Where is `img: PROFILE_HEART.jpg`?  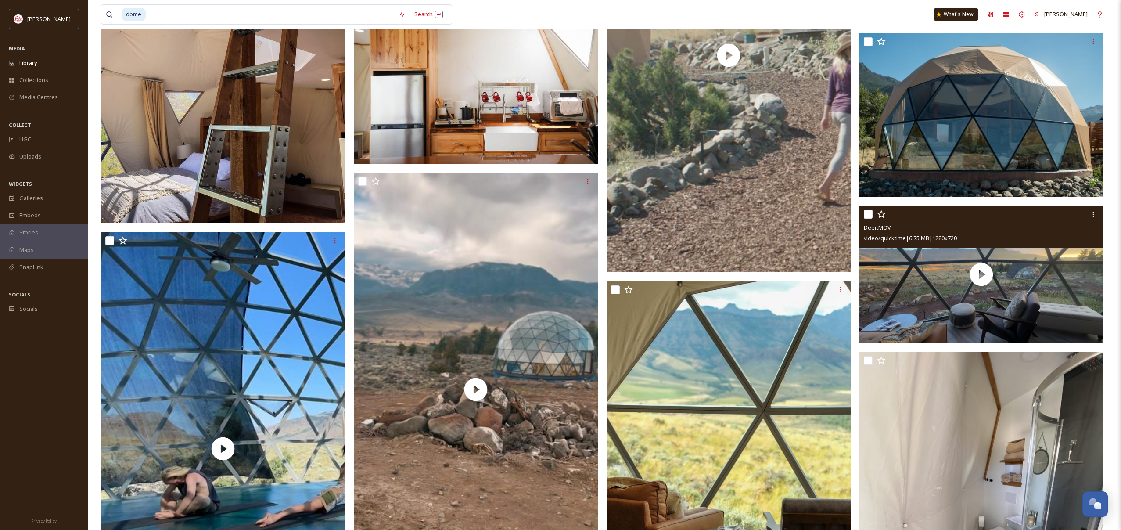 img: PROFILE_HEART.jpg is located at coordinates (981, 115).